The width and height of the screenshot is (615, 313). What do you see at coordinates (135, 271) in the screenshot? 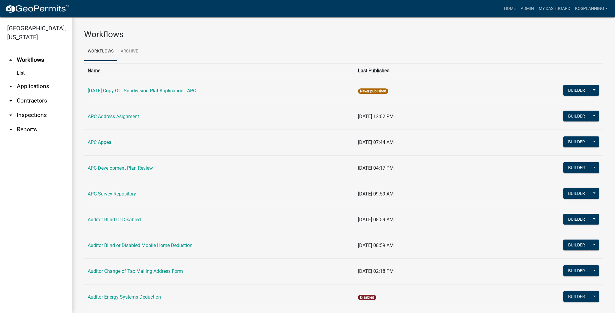
I see `a: Auditor Change of Tax Mailing Address Form` at bounding box center [135, 271].